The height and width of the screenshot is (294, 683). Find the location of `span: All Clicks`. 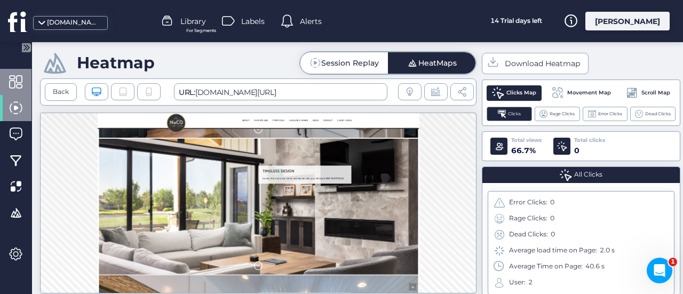

span: All Clicks is located at coordinates (588, 174).